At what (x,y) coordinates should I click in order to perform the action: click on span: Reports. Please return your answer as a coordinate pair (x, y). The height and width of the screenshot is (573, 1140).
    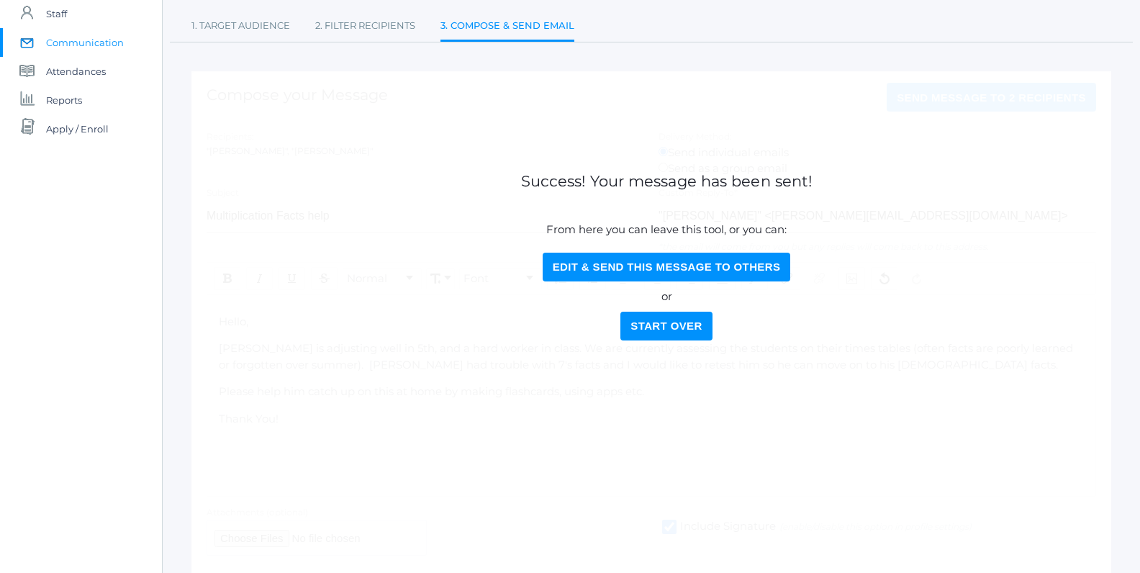
    Looking at the image, I should click on (64, 100).